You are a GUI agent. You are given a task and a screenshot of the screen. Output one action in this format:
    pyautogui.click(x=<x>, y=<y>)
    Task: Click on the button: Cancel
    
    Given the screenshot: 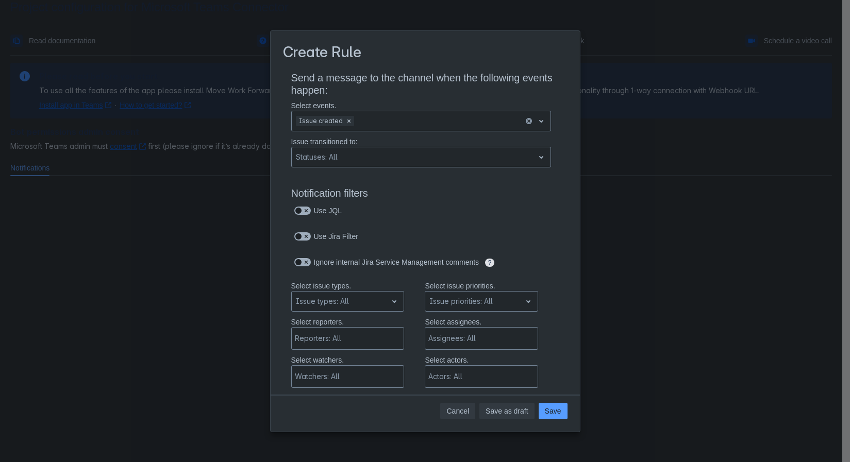 What is the action you would take?
    pyautogui.click(x=458, y=411)
    